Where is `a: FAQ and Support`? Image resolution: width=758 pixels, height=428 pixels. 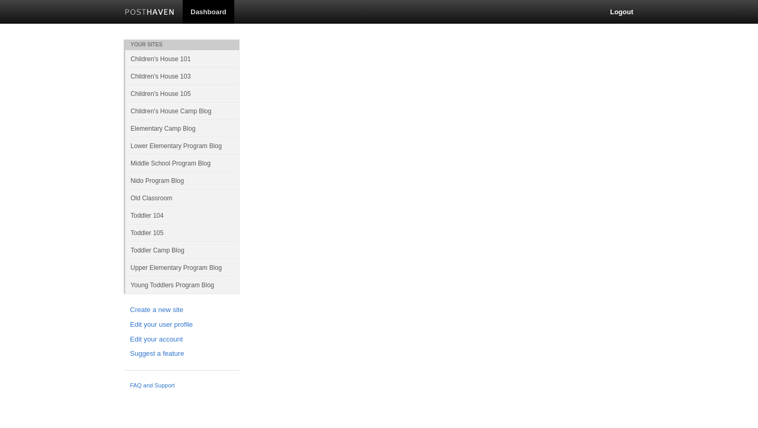
a: FAQ and Support is located at coordinates (182, 386).